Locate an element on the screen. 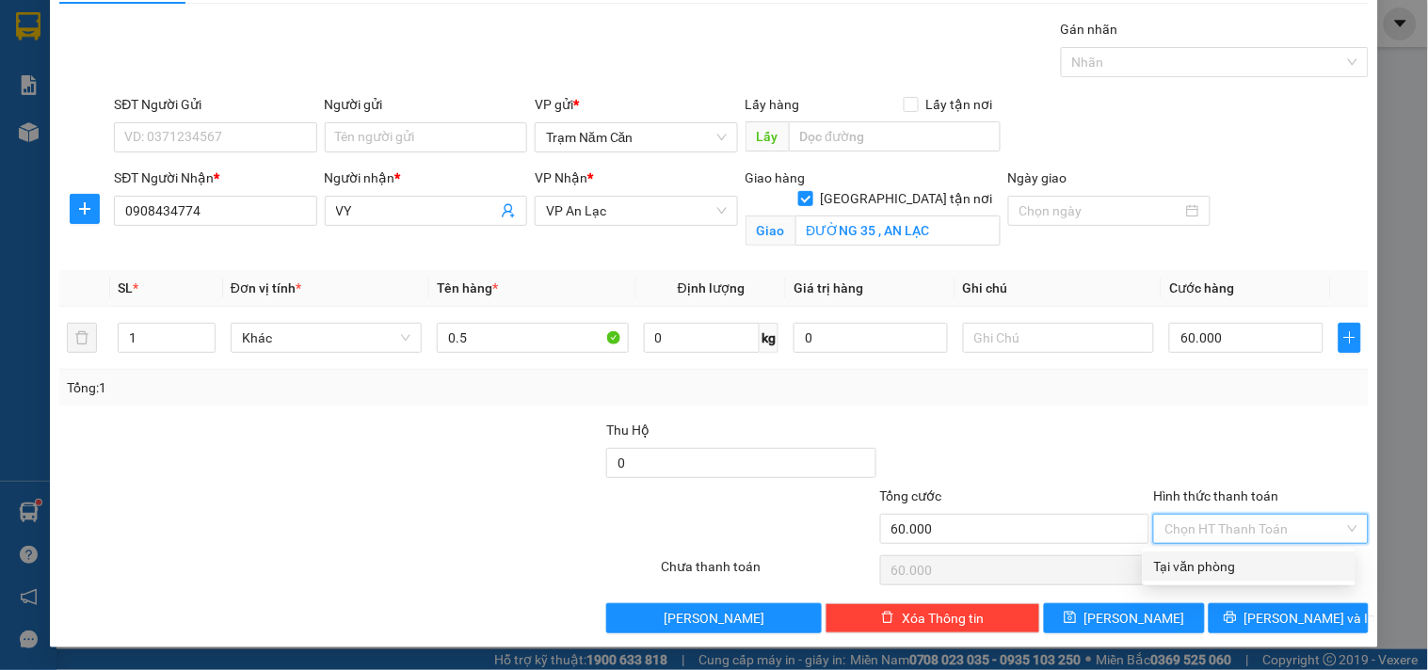  div: VP gửi is located at coordinates (635, 105).